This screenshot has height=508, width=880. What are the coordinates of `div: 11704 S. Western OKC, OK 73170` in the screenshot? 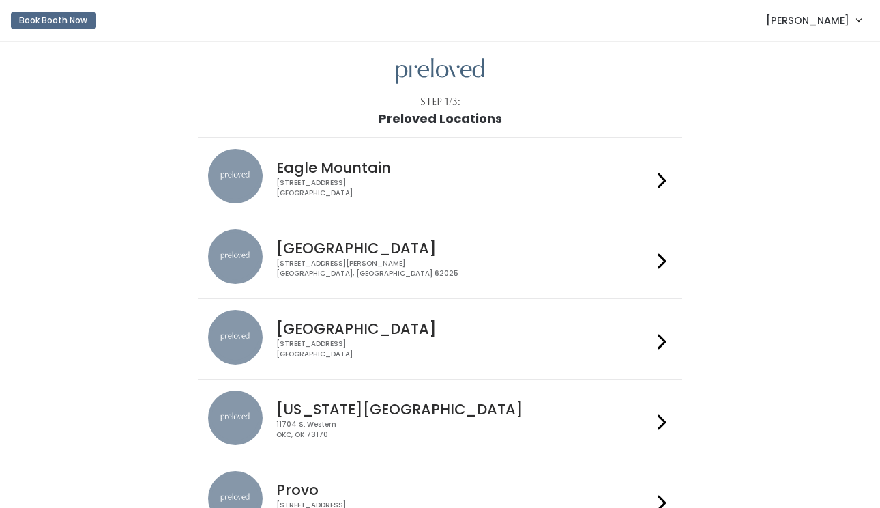 It's located at (464, 429).